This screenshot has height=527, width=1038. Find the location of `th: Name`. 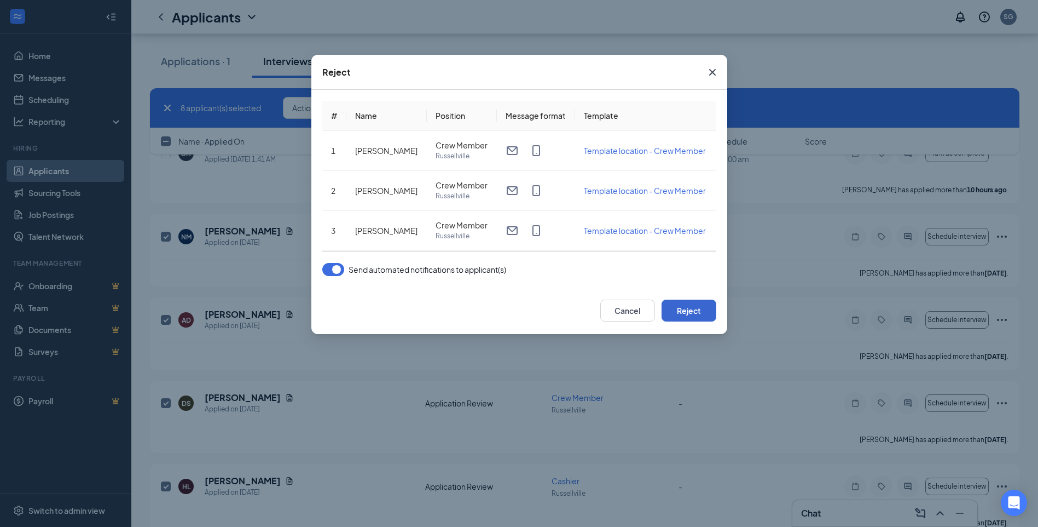

th: Name is located at coordinates (386, 116).